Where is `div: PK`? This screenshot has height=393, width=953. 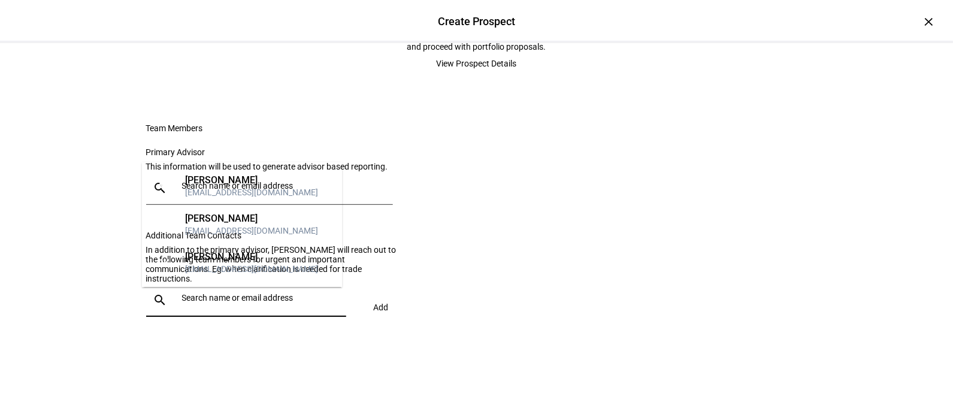
div: PK is located at coordinates (164, 263).